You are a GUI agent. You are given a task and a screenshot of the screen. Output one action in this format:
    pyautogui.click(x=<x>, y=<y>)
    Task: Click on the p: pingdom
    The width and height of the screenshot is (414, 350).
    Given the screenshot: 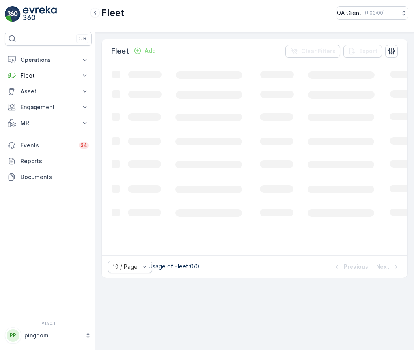 What is the action you would take?
    pyautogui.click(x=52, y=335)
    